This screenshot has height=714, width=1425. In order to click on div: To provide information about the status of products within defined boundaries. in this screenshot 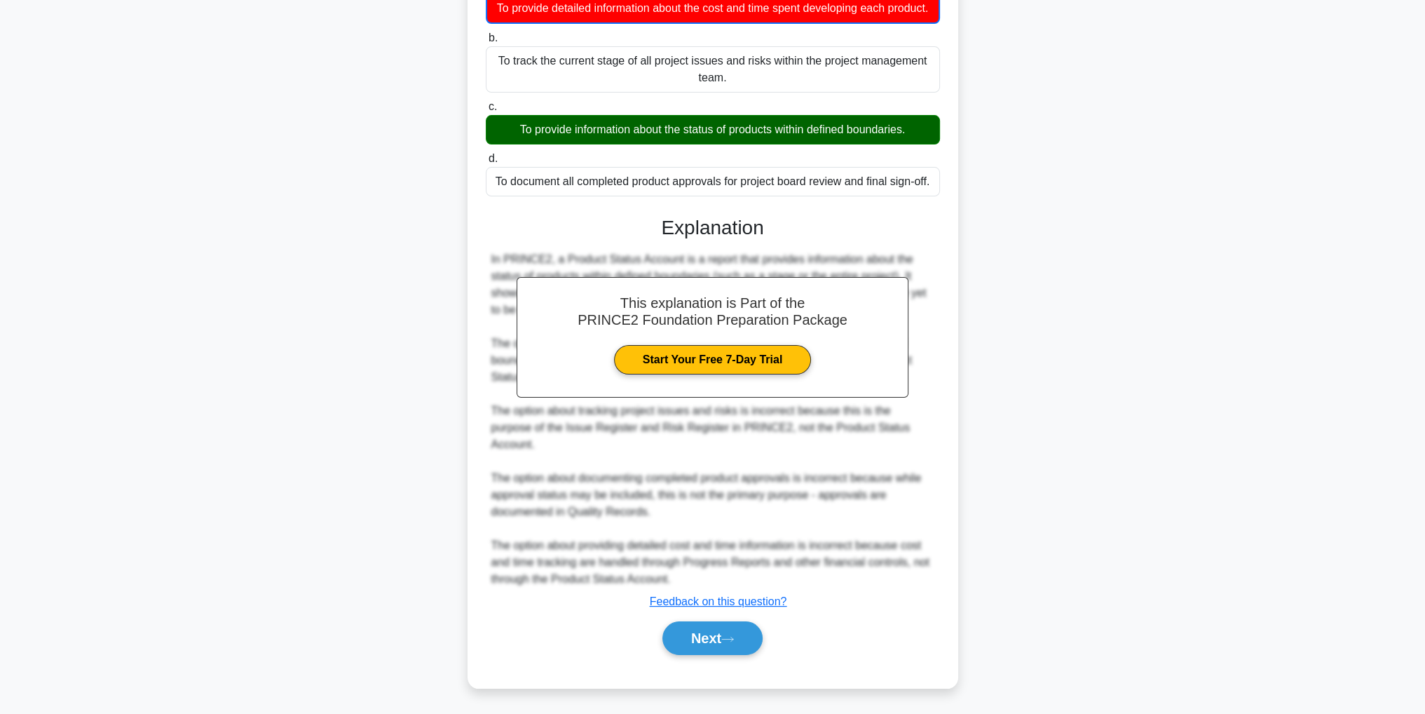, I will do `click(713, 130)`.